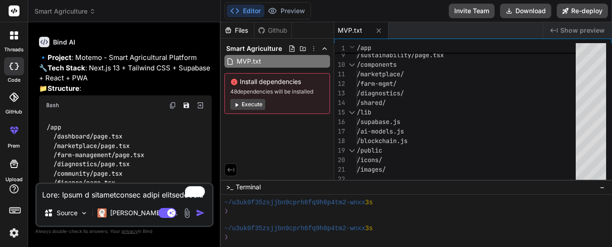 The height and width of the screenshot is (247, 612). Describe the element at coordinates (66, 68) in the screenshot. I see `strong: Tech Stack` at that location.